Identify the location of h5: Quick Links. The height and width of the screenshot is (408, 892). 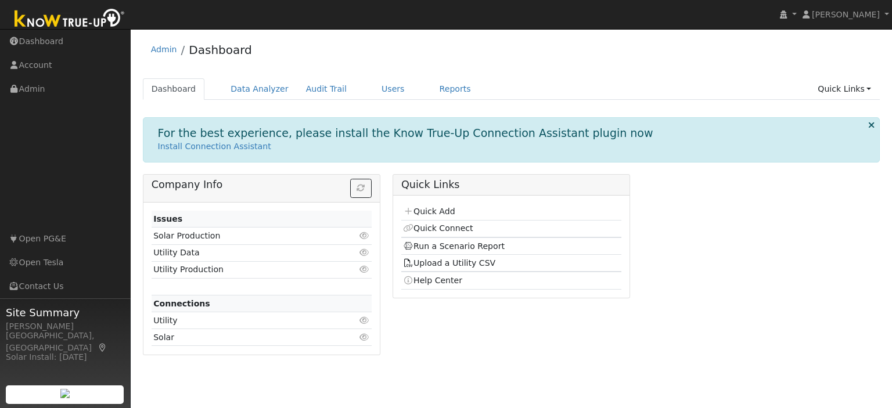
(511, 185).